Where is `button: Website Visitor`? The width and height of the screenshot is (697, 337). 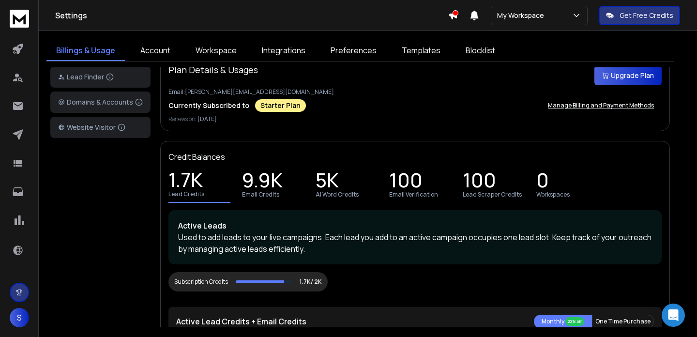
button: Website Visitor is located at coordinates (100, 127).